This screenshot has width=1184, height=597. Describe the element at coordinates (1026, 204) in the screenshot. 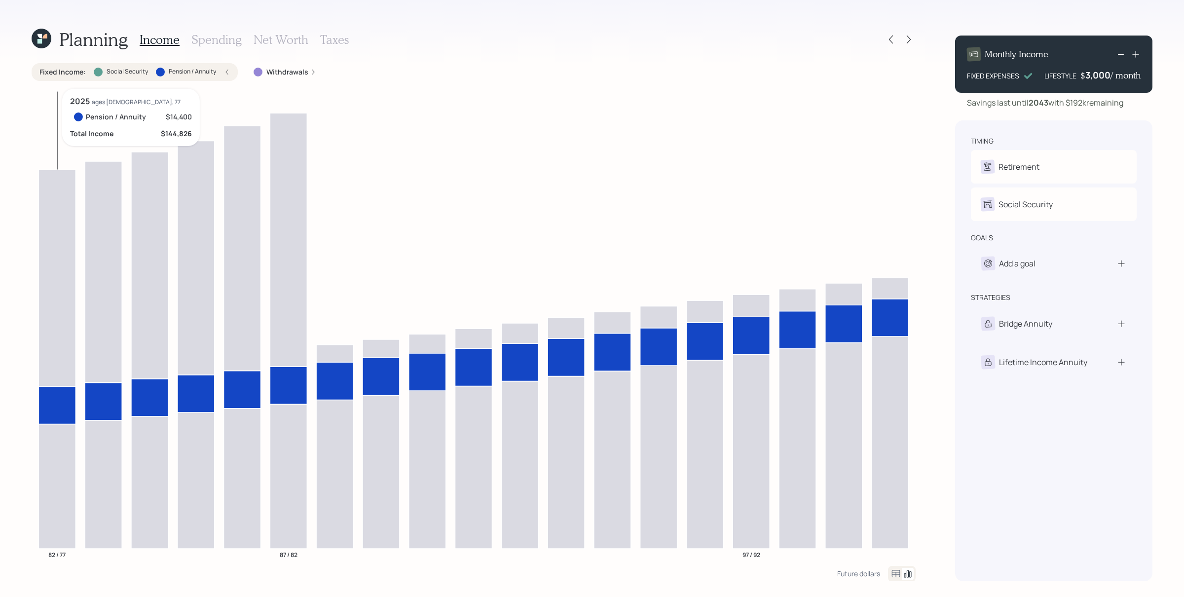

I see `div: Social Security` at that location.